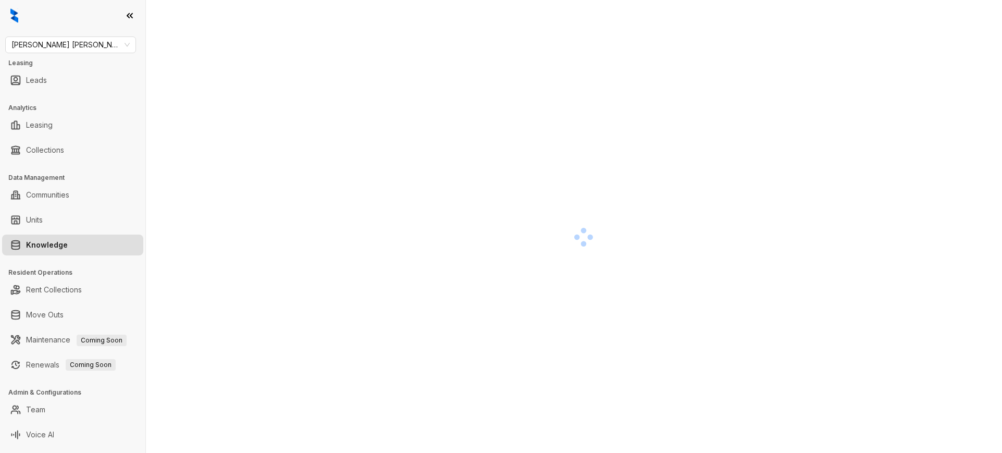  Describe the element at coordinates (72, 245) in the screenshot. I see `li: Knowledge` at that location.